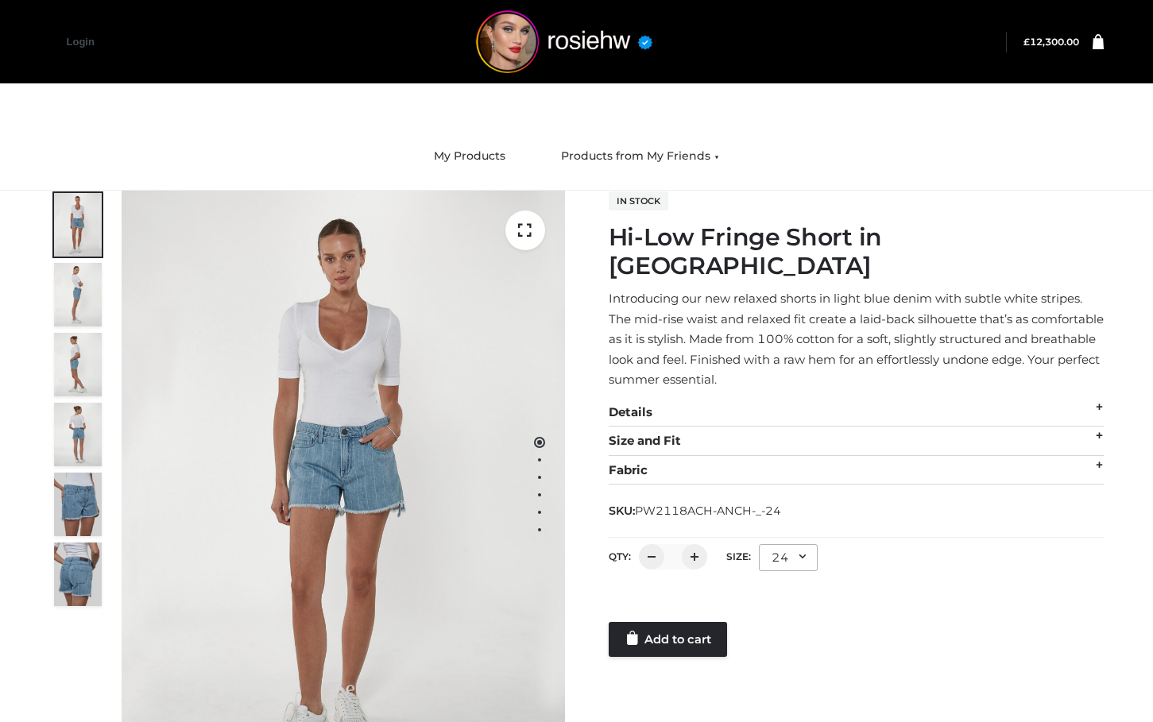  I want to click on img: Hi-Low-Fringe-Short-in-Anchor-PW2118ACH_1.jpg, so click(78, 225).